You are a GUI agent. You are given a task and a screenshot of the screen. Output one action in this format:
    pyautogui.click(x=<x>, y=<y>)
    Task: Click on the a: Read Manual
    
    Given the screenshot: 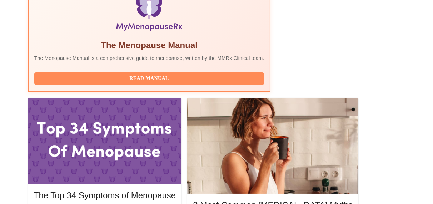 What is the action you would take?
    pyautogui.click(x=150, y=78)
    